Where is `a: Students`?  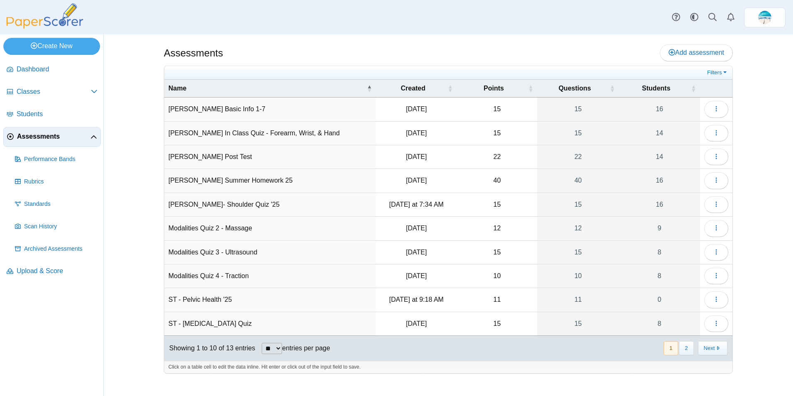
a: Students is located at coordinates (52, 114).